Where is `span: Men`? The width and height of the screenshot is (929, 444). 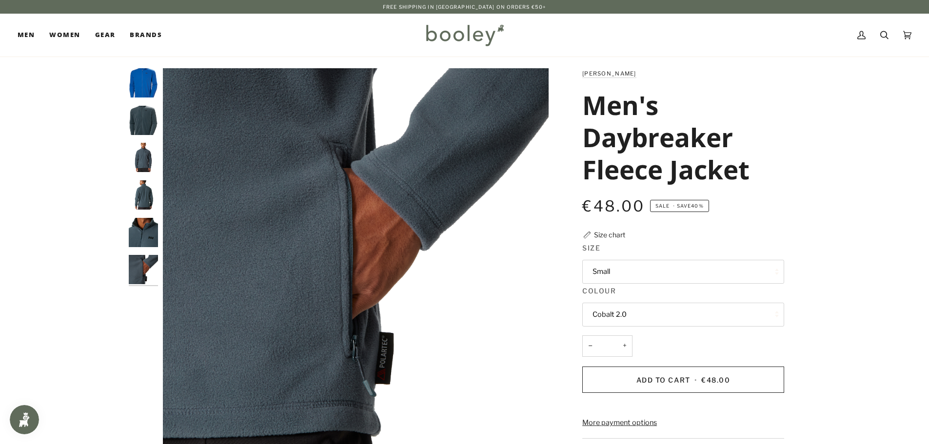 span: Men is located at coordinates (26, 35).